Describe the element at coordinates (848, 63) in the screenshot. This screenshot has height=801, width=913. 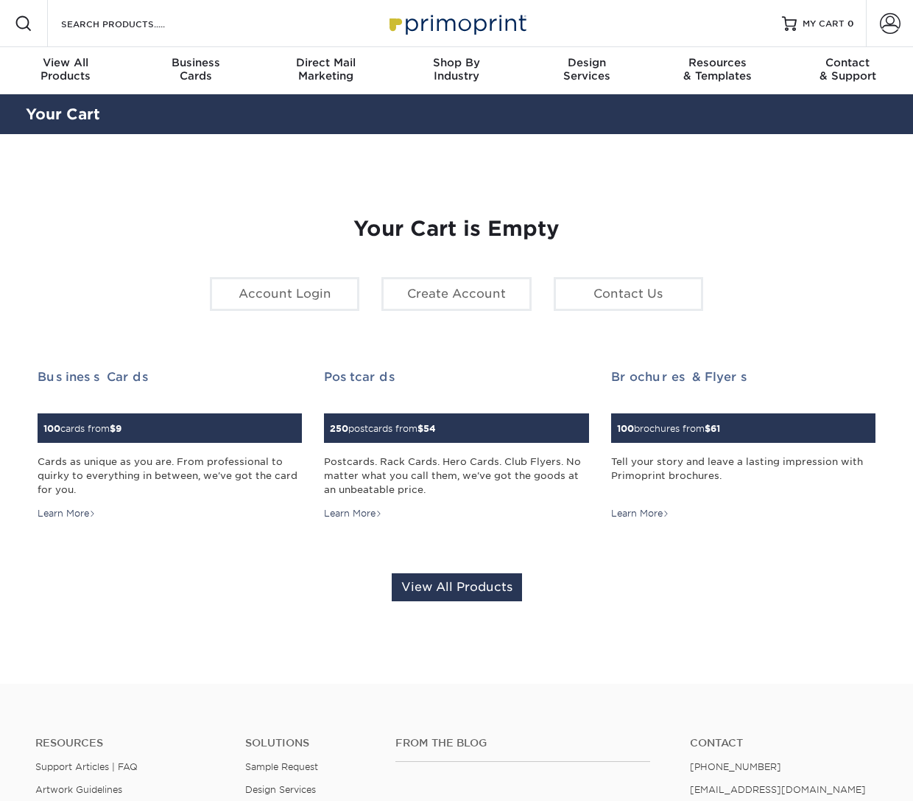
I see `span: Contact` at that location.